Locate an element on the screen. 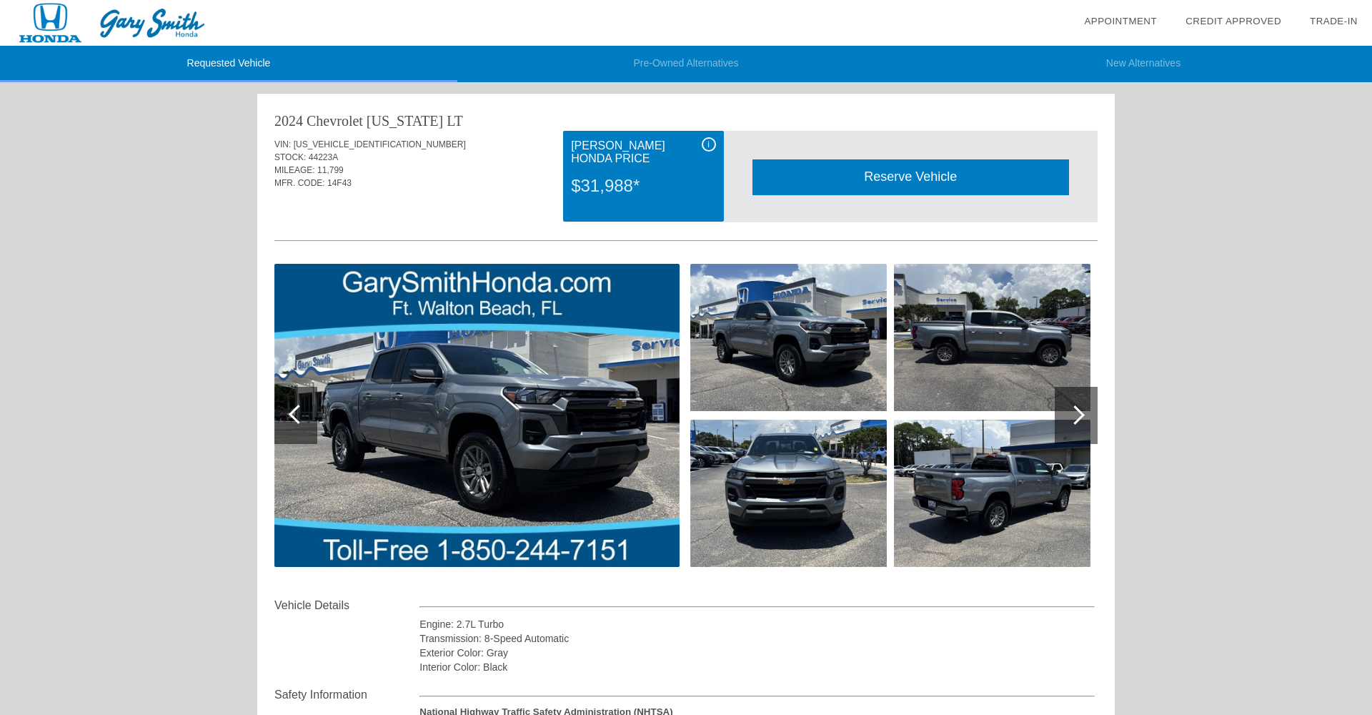 The image size is (1372, 715). span: VIN: is located at coordinates (282, 144).